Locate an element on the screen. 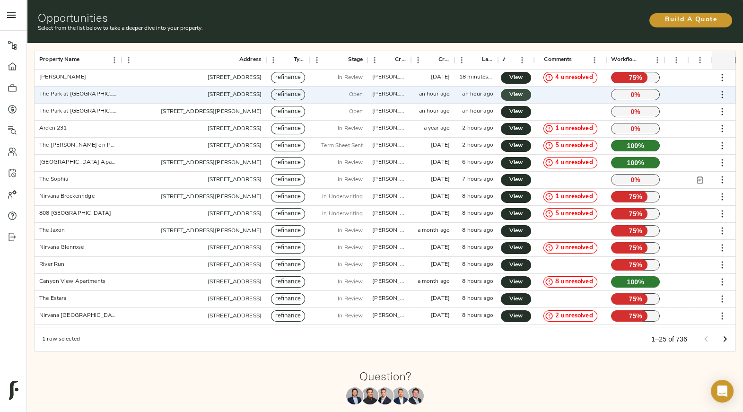  div: 4 unresolved is located at coordinates (570, 78).